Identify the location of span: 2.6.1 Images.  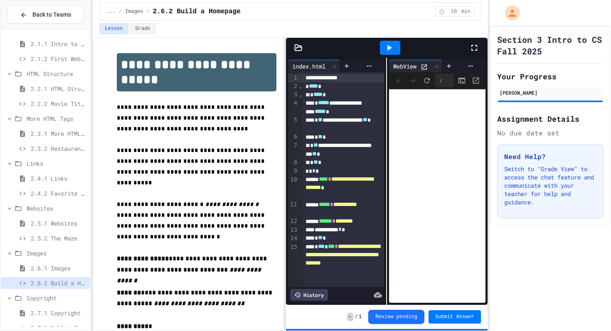
(59, 268).